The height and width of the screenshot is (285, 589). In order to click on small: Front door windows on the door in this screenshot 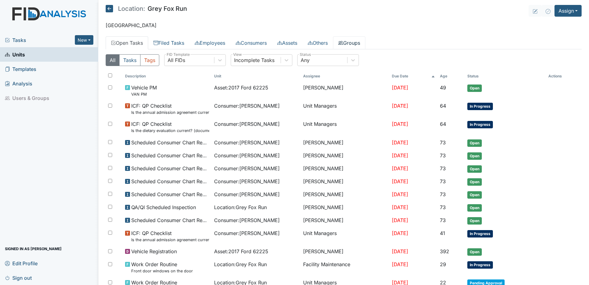, I will do `click(162, 271)`.